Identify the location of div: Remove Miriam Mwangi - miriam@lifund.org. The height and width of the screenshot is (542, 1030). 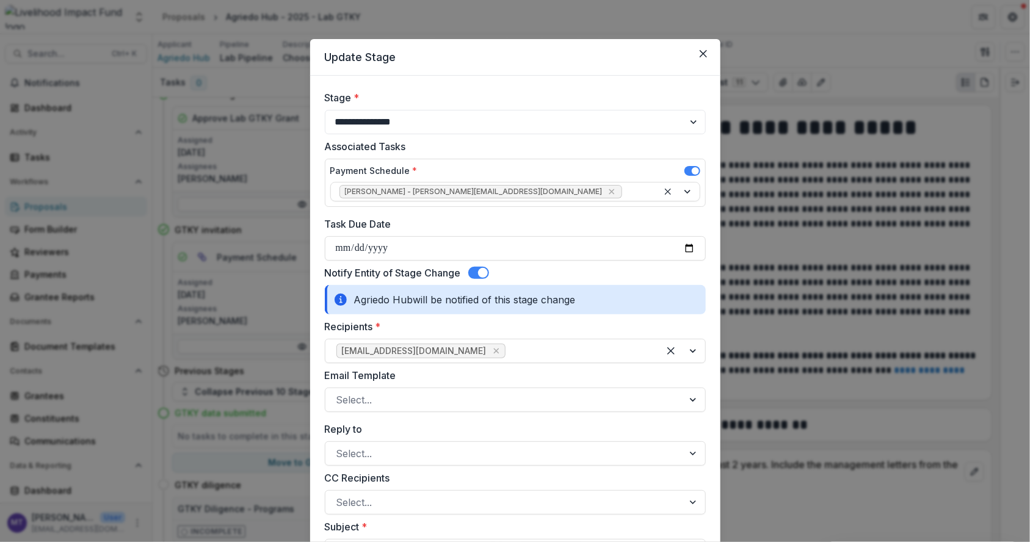
(612, 192).